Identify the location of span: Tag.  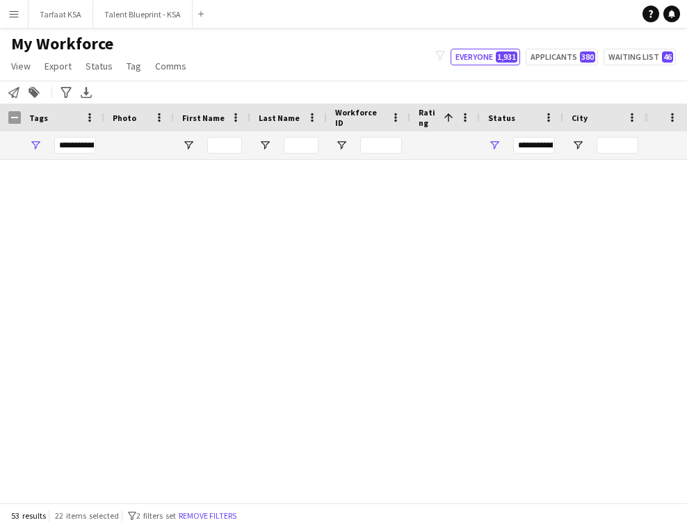
(134, 66).